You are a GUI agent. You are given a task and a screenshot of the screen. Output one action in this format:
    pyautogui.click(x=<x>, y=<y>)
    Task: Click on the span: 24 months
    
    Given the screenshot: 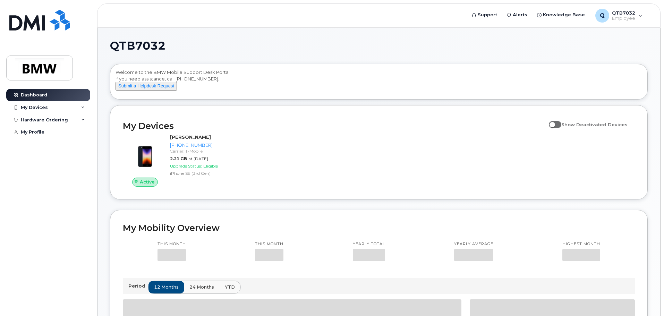 What is the action you would take?
    pyautogui.click(x=202, y=287)
    